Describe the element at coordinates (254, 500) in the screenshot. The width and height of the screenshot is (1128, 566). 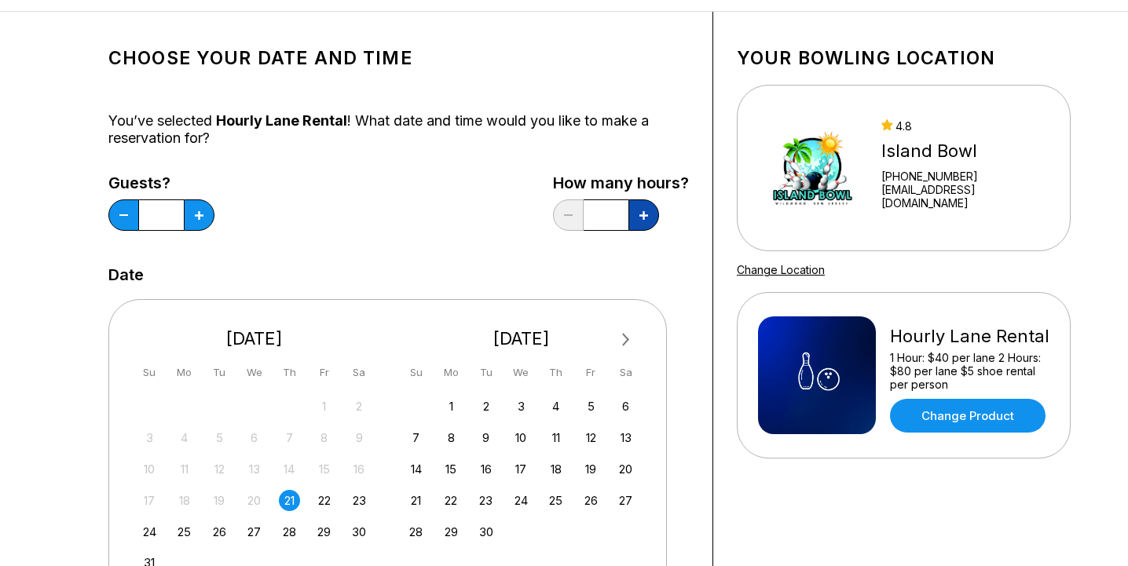
I see `div: Not available Wednesday, August 20th, 2025` at that location.